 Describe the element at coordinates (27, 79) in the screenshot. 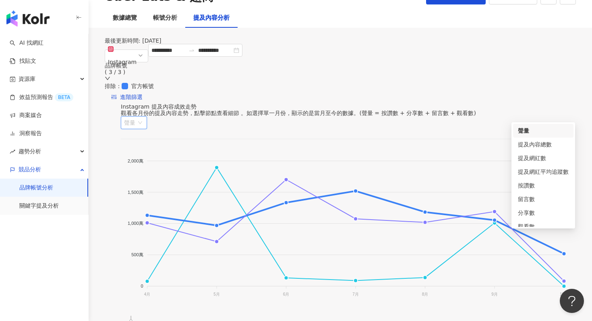

I see `span: 資源庫` at that location.